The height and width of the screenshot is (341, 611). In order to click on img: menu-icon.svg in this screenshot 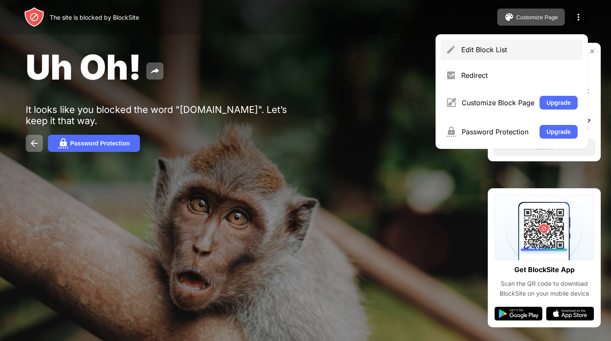, I will do `click(578, 17)`.